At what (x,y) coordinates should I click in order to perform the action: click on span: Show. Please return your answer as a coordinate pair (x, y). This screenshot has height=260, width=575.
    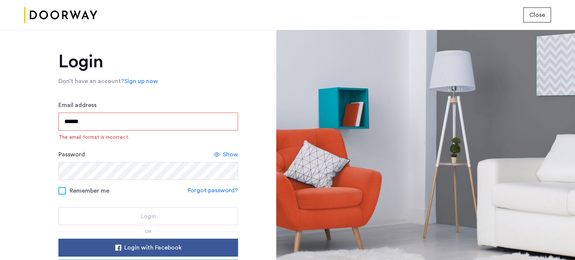
    Looking at the image, I should click on (230, 155).